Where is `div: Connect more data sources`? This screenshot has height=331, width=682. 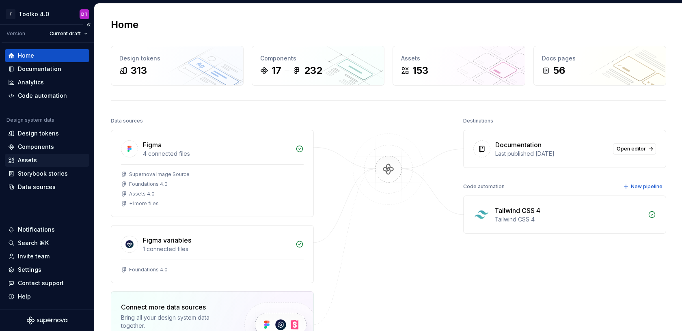 div: Connect more data sources is located at coordinates (176, 308).